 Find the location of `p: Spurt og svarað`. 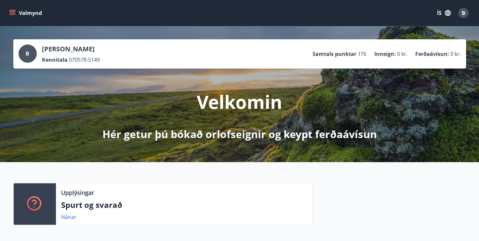

p: Spurt og svarað is located at coordinates (184, 205).